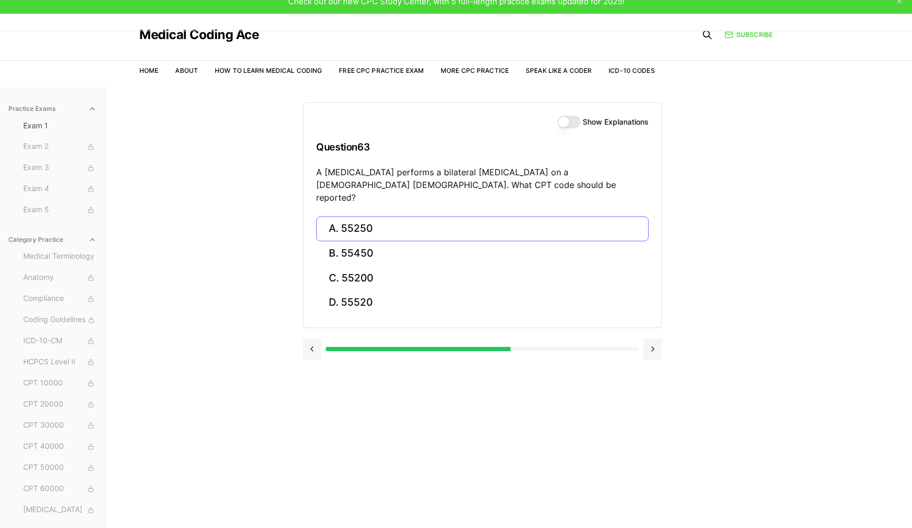 This screenshot has height=528, width=912. I want to click on span: Exam 4, so click(60, 189).